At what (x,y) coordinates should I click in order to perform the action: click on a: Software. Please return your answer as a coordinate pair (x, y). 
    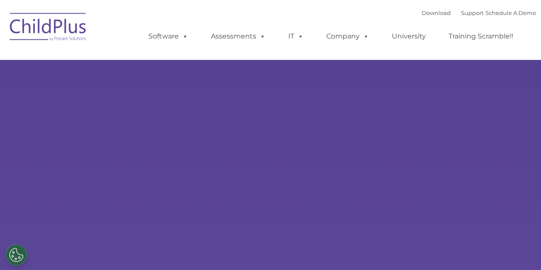
    Looking at the image, I should click on (168, 36).